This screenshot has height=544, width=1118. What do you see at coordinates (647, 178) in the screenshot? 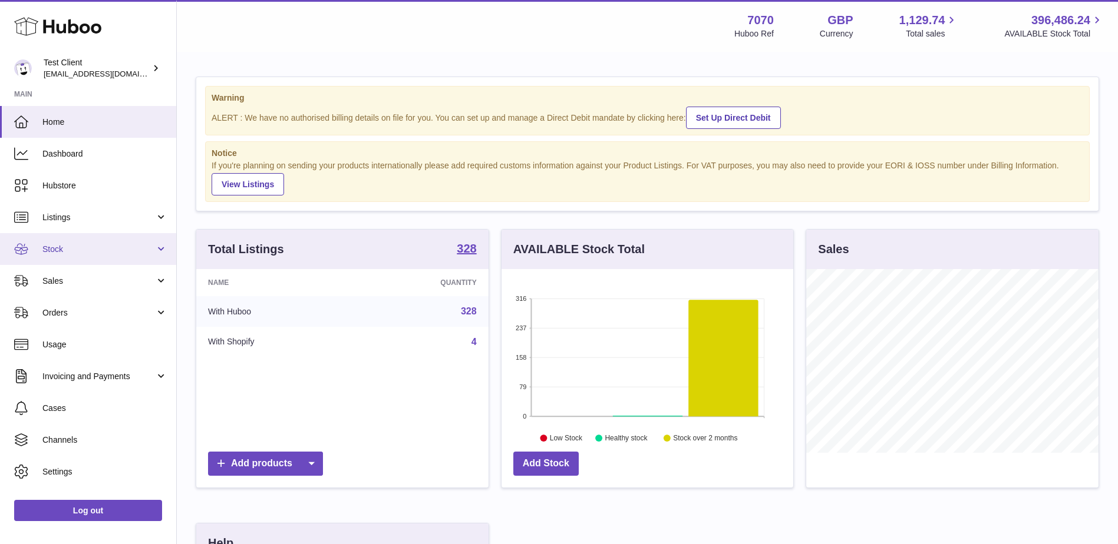
I see `div: If you're planning on sending your products internationally please add required customs informati...` at bounding box center [647, 178].